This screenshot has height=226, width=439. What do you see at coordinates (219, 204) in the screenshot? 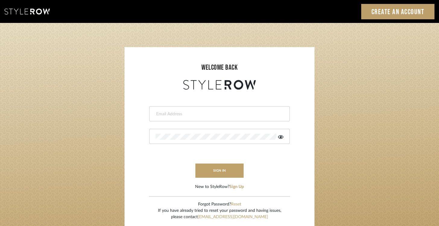
I see `div: Forgot Password?` at bounding box center [219, 204].